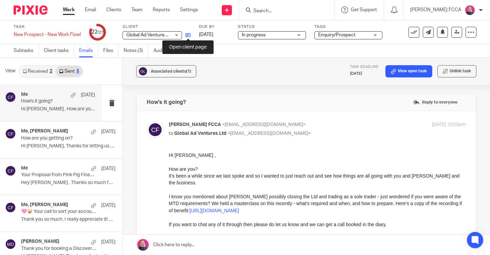  Describe the element at coordinates (101, 32) in the screenshot. I see `small: /27` at that location.